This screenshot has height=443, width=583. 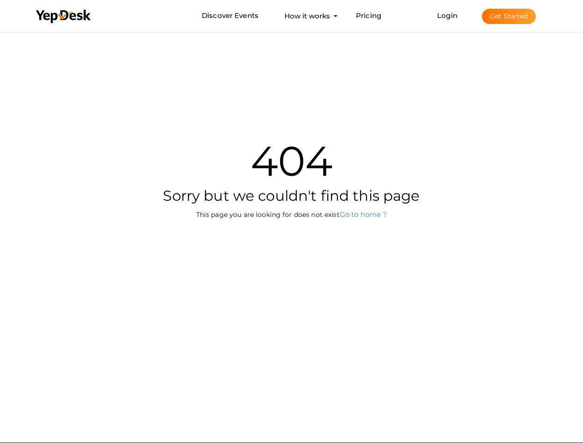 I want to click on a: Discover Events, so click(x=230, y=16).